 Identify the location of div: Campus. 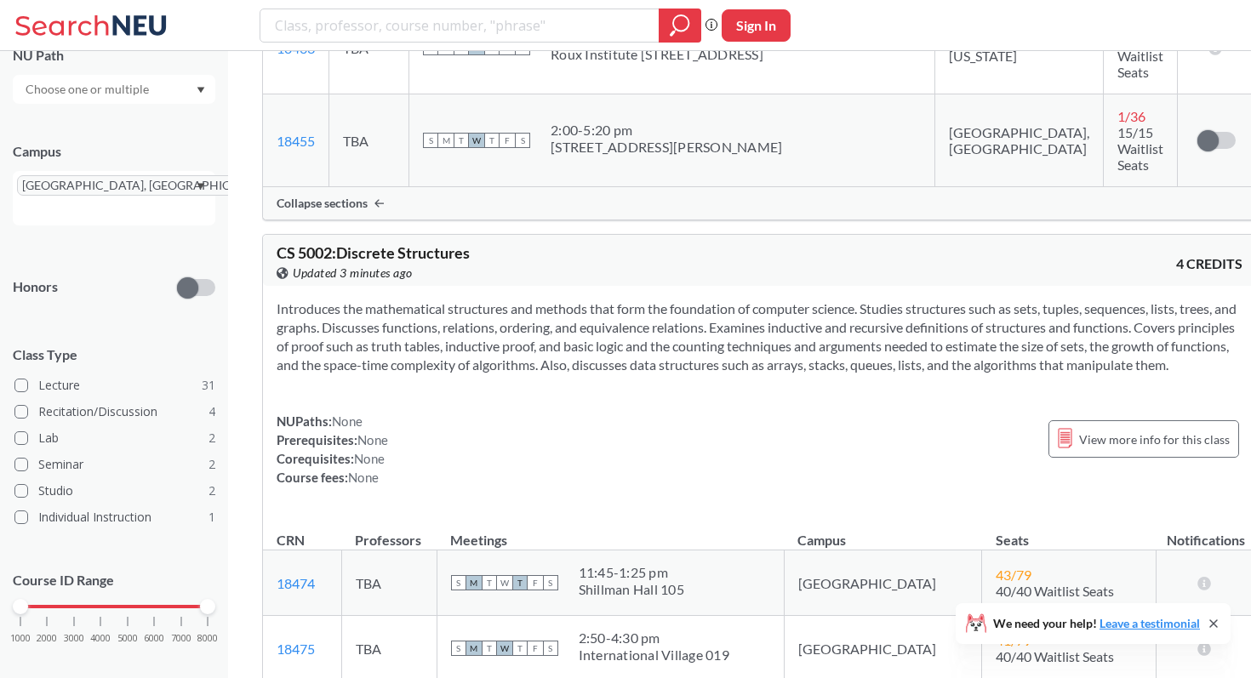
(114, 152).